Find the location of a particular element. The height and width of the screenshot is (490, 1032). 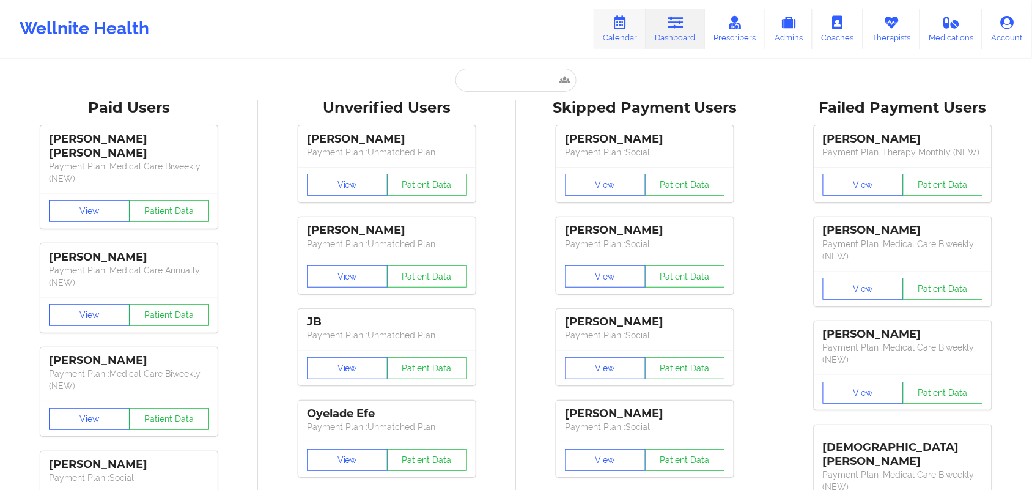

p: Payment Plan : Medical Care Annually (NEW) is located at coordinates (129, 276).